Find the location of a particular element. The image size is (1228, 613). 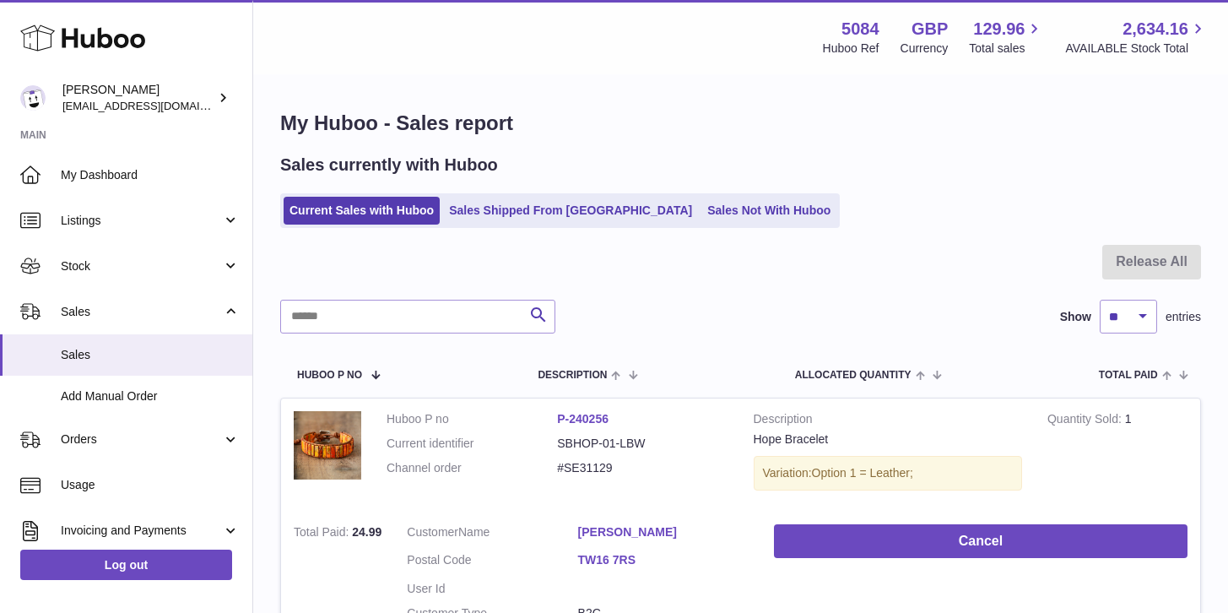

dt: Channel order is located at coordinates (472, 467).